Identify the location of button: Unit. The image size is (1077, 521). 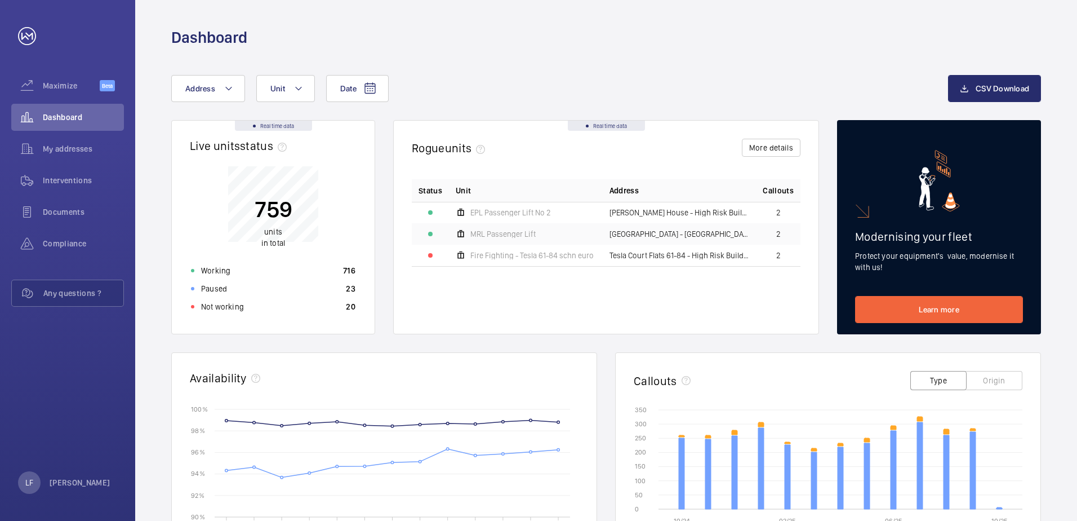
(286, 88).